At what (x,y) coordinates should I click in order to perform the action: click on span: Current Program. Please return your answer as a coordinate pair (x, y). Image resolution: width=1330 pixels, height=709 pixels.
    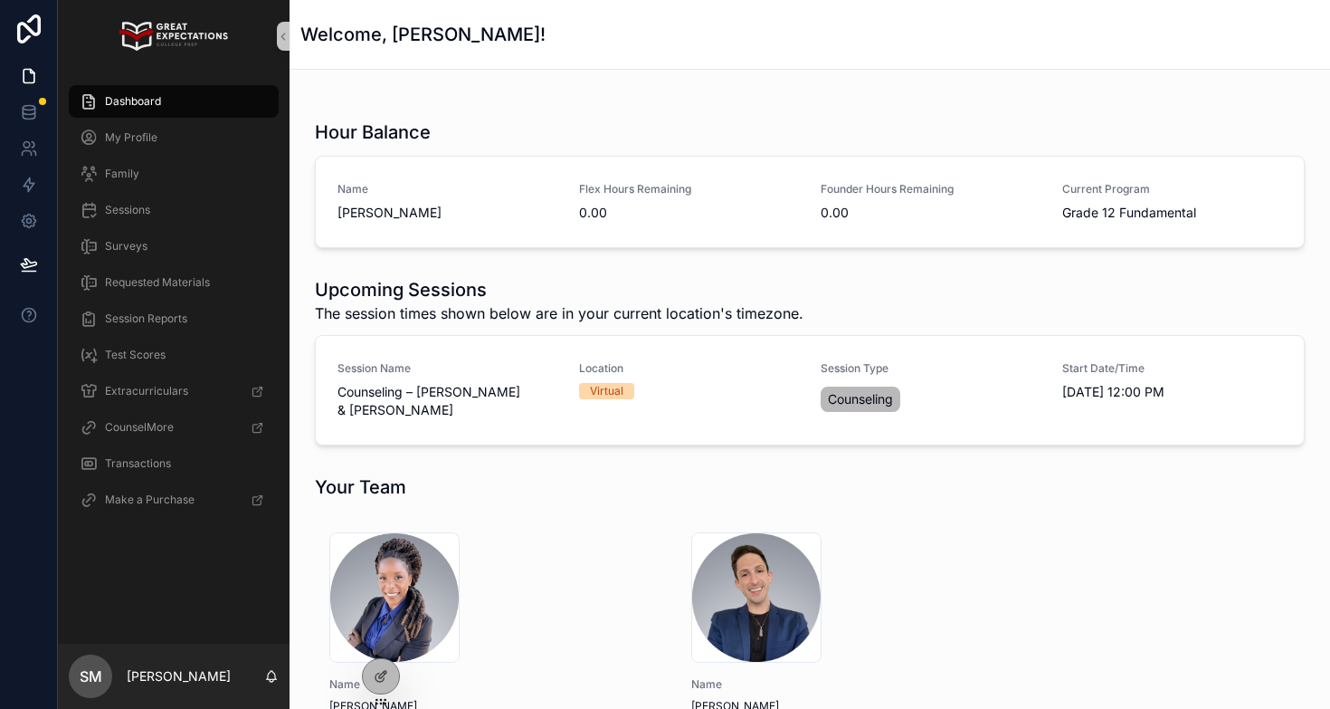
    Looking at the image, I should click on (1172, 189).